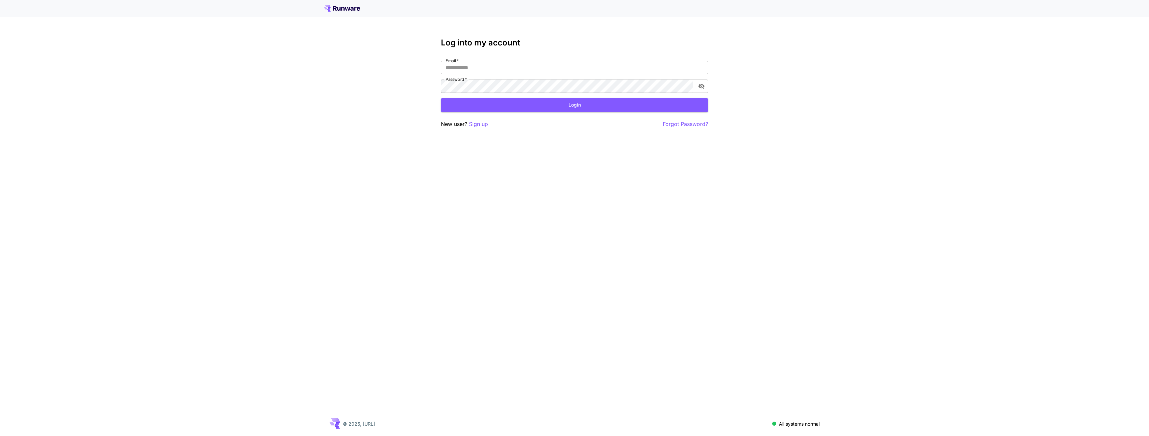  What do you see at coordinates (799, 423) in the screenshot?
I see `p: All systems normal` at bounding box center [799, 423].